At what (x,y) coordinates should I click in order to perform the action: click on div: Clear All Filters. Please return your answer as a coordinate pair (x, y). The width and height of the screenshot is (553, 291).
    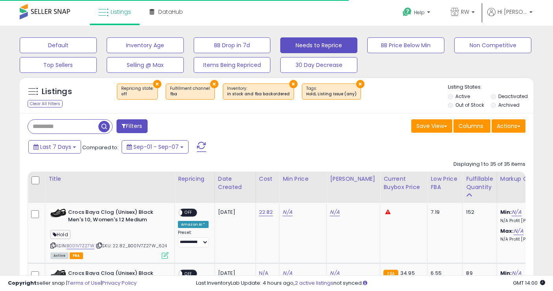
    Looking at the image, I should click on (45, 103).